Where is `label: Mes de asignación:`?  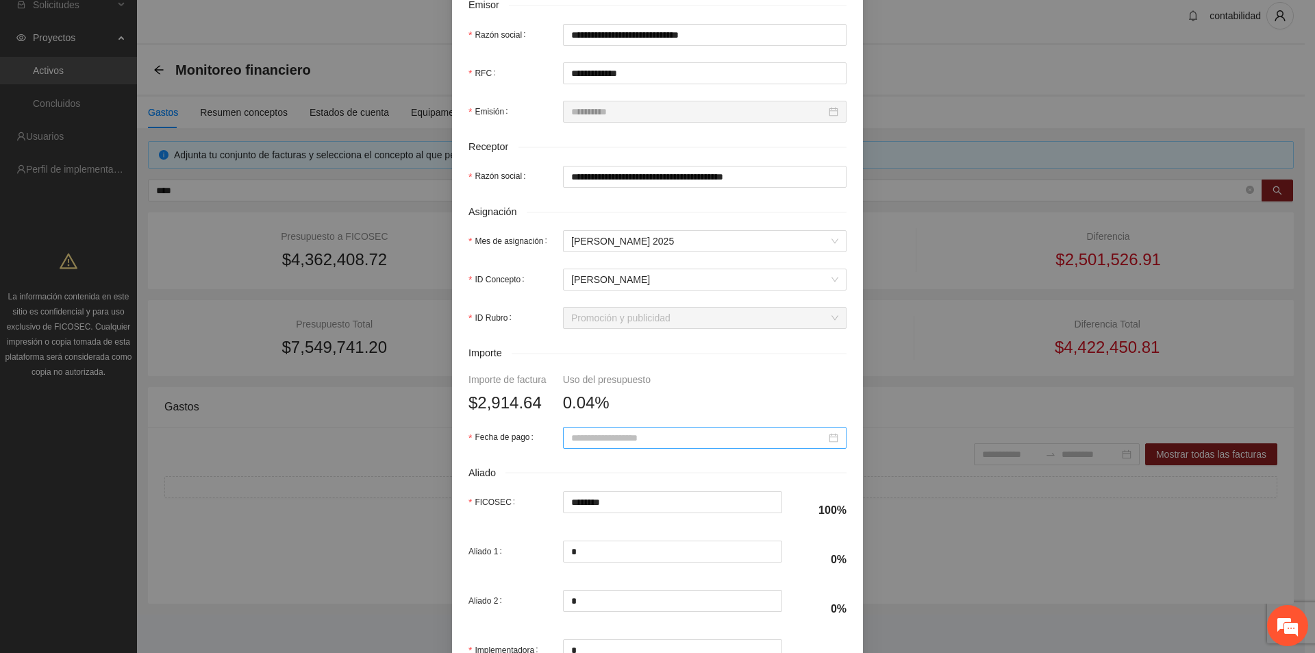 label: Mes de asignación: is located at coordinates (510, 241).